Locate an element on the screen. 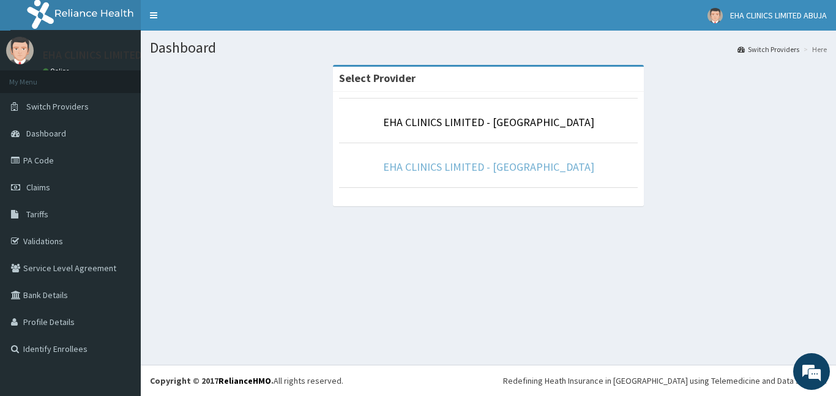 This screenshot has height=396, width=836. a: Switch Providers is located at coordinates (768, 49).